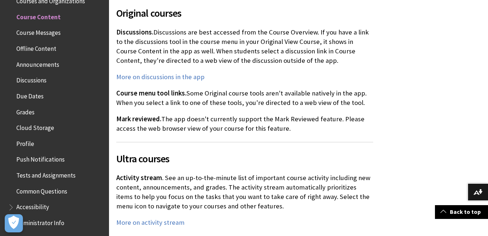  What do you see at coordinates (151, 93) in the screenshot?
I see `span: Course menu tool links.` at bounding box center [151, 93].